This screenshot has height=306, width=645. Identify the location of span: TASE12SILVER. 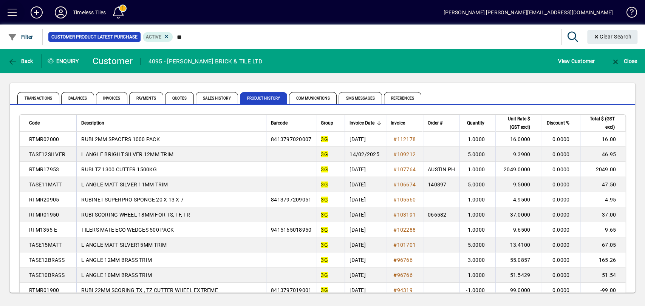
(47, 155).